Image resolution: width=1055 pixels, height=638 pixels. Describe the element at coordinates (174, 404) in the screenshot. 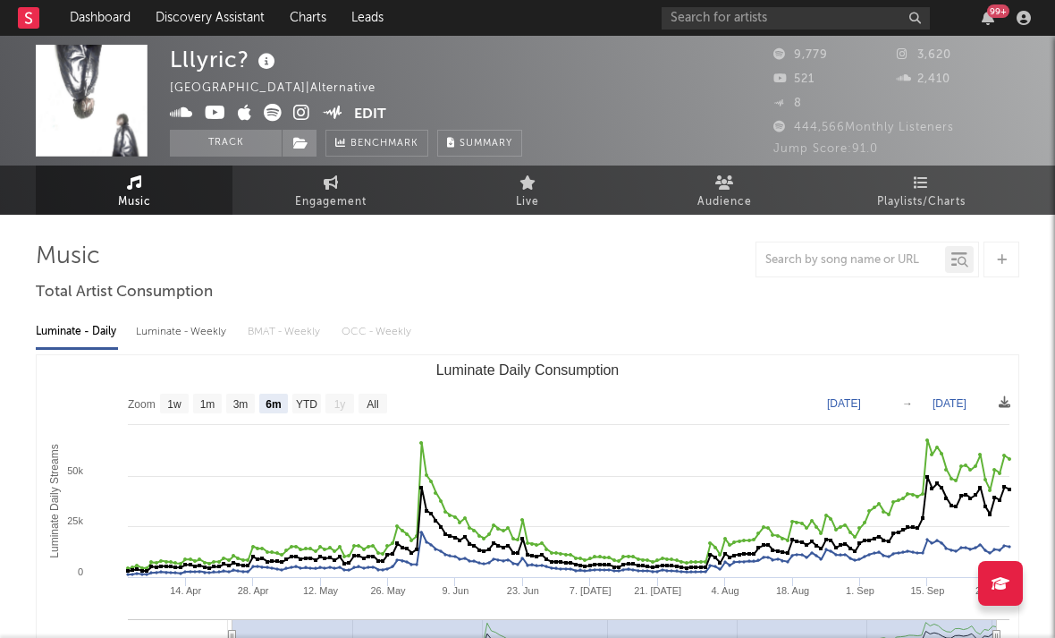

I see `text: 1w` at that location.